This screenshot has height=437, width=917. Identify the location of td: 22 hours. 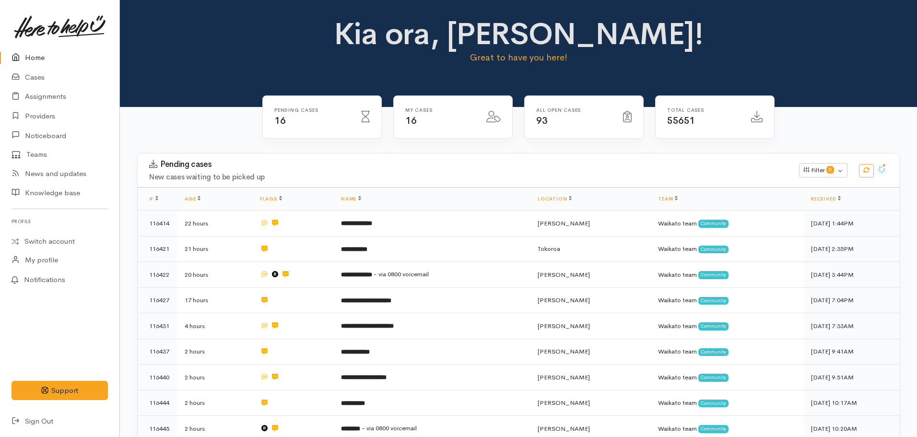
(214, 224).